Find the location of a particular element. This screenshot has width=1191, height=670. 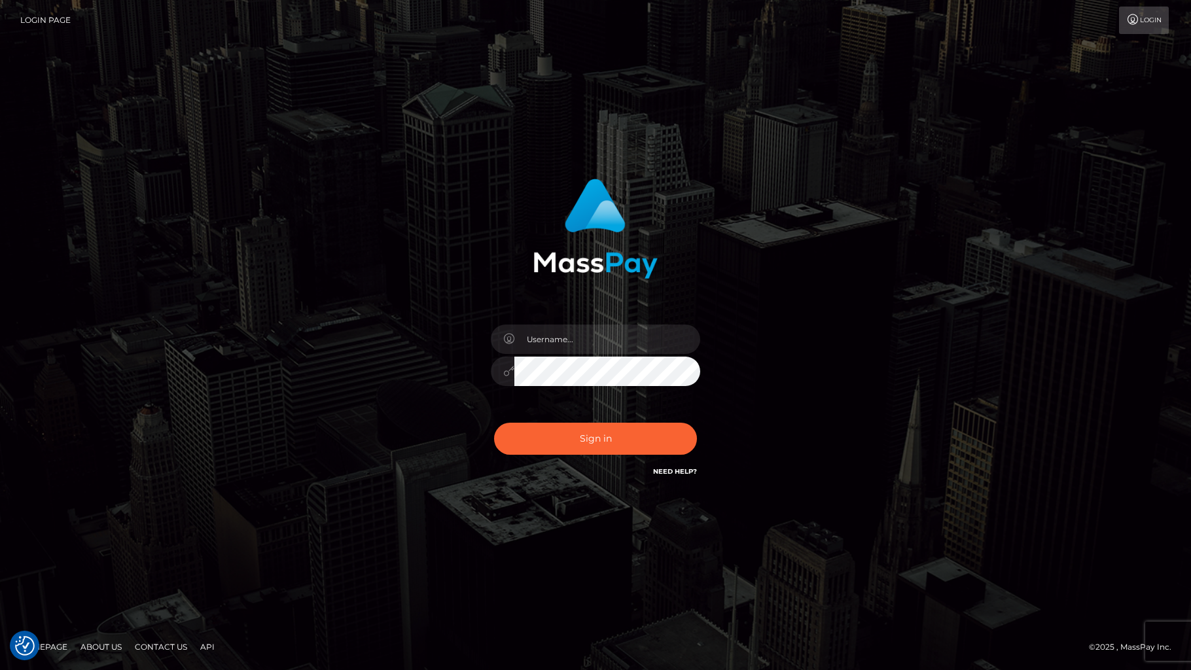

a: Login Page is located at coordinates (45, 20).